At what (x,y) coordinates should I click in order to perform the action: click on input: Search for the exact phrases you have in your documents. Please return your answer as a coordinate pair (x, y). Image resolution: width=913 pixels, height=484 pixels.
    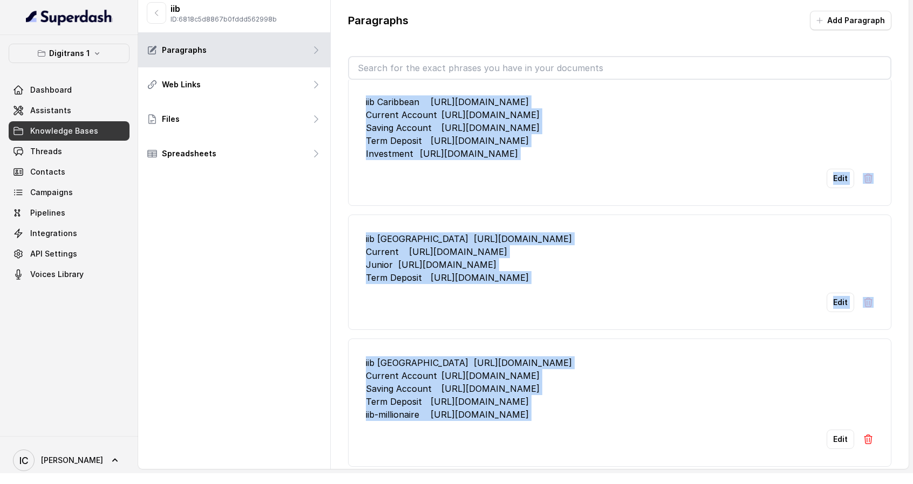
    Looking at the image, I should click on (619, 68).